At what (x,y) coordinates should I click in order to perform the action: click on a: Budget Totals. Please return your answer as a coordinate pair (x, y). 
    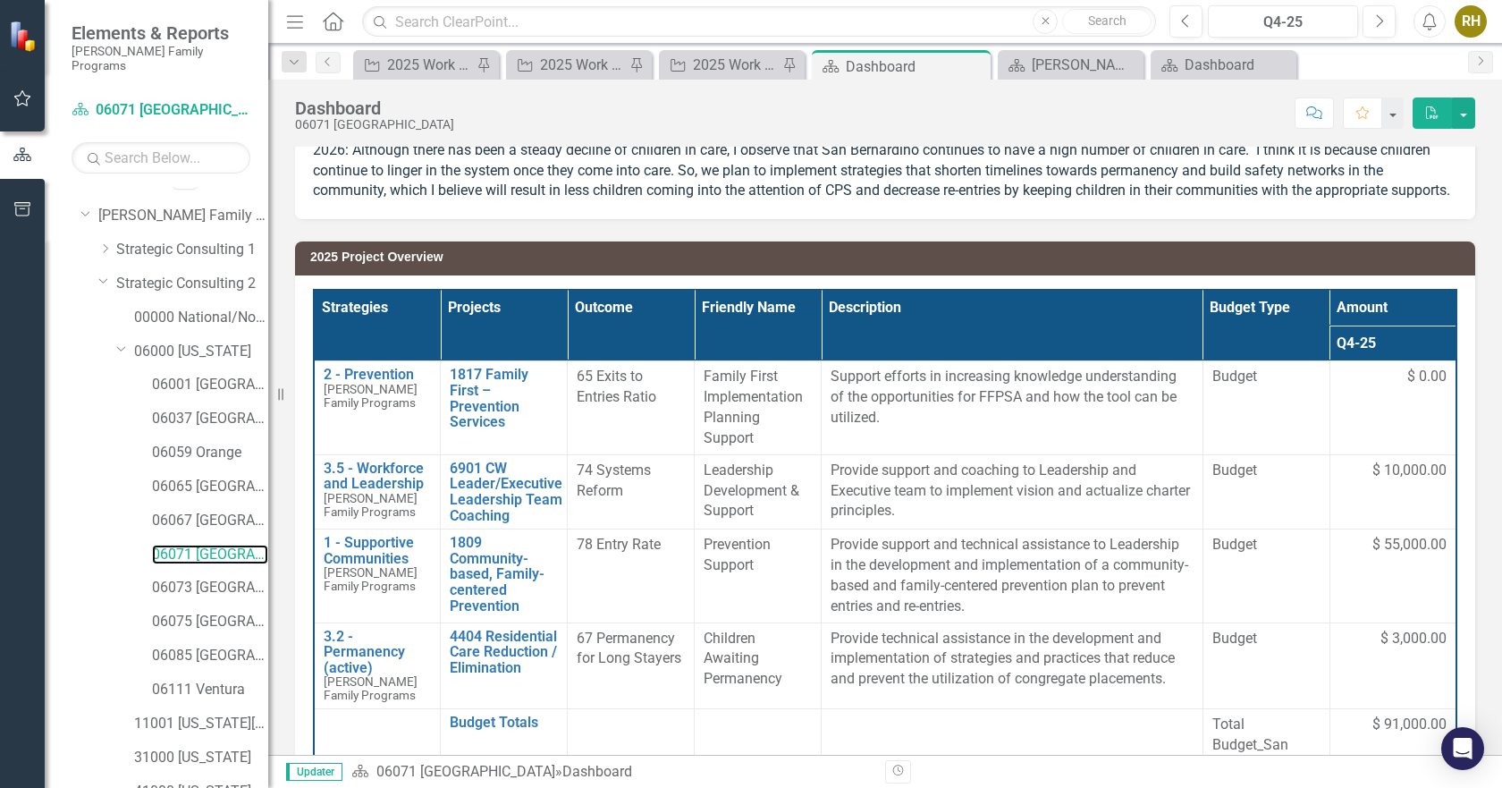
    Looking at the image, I should click on (503, 723).